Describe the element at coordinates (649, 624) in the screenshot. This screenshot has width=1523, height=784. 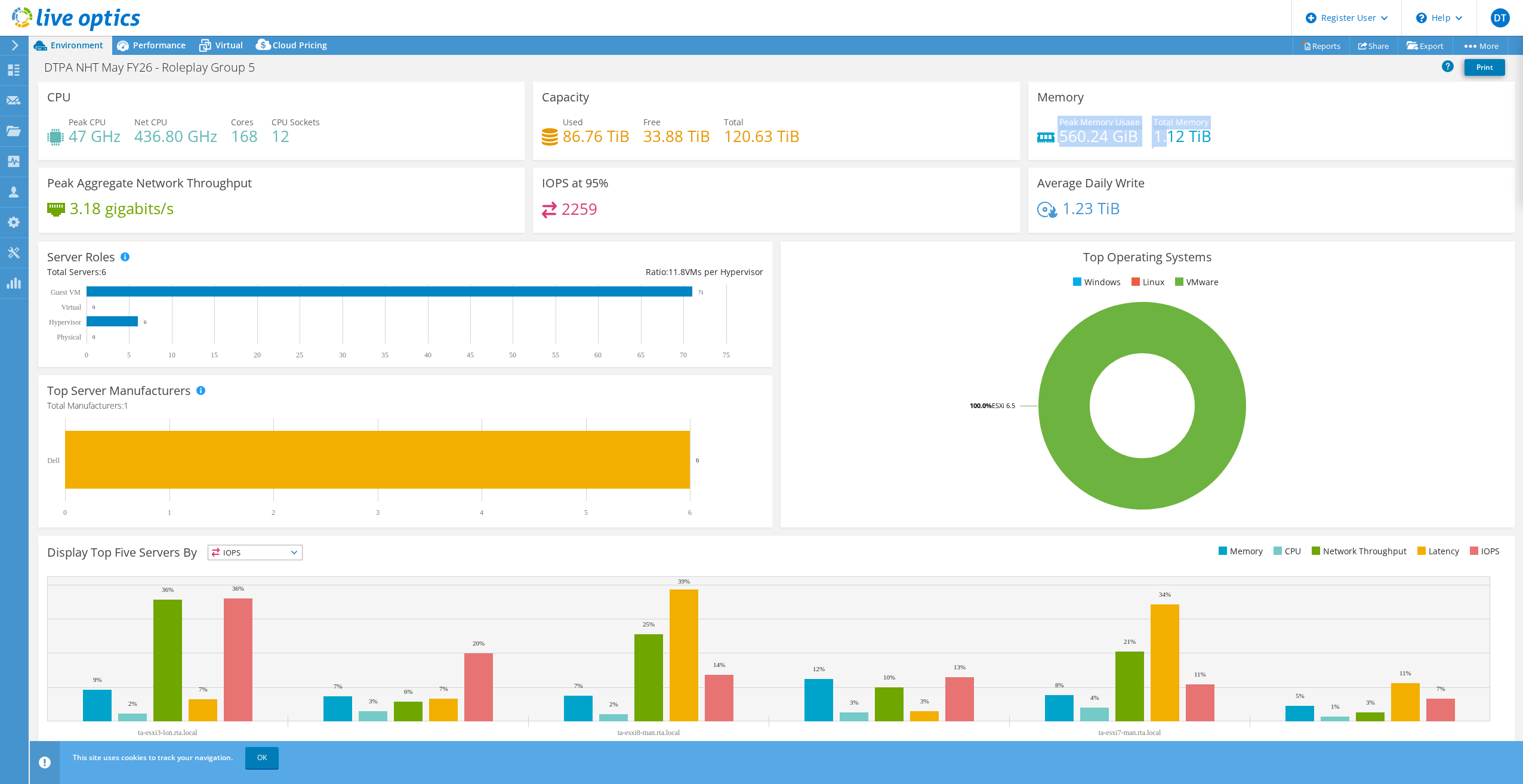
I see `text: 25%` at that location.